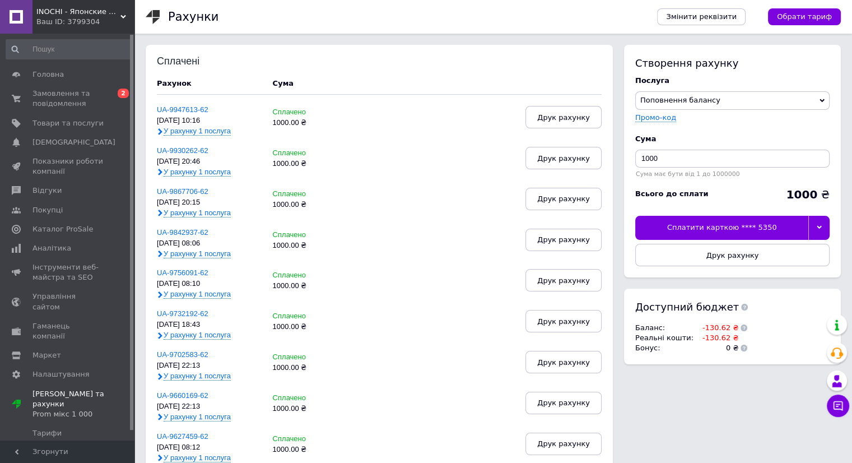 This screenshot has width=852, height=463. I want to click on span: Тарифи, so click(47, 433).